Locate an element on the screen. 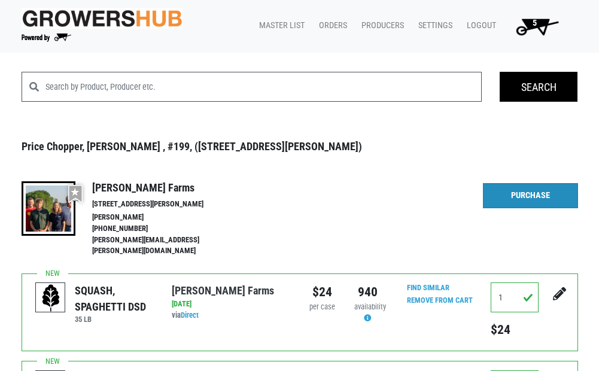 Image resolution: width=599 pixels, height=371 pixels. a: Purchase is located at coordinates (530, 196).